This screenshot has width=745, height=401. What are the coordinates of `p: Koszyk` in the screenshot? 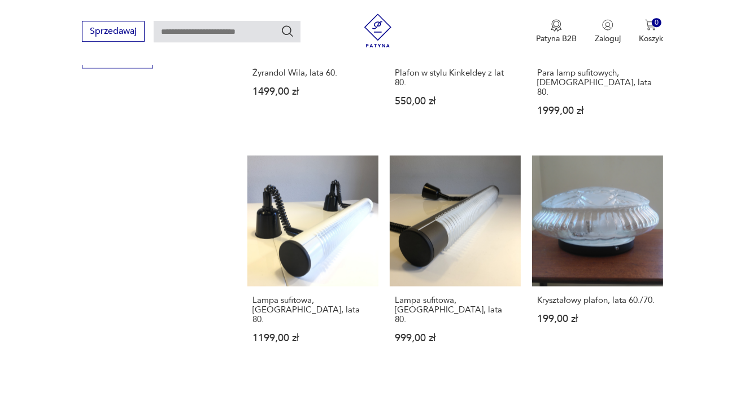 It's located at (650, 38).